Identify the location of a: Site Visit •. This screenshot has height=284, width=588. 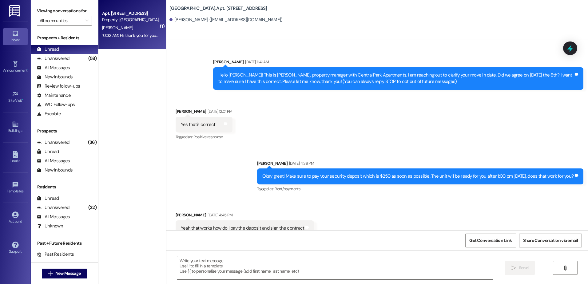
(15, 97).